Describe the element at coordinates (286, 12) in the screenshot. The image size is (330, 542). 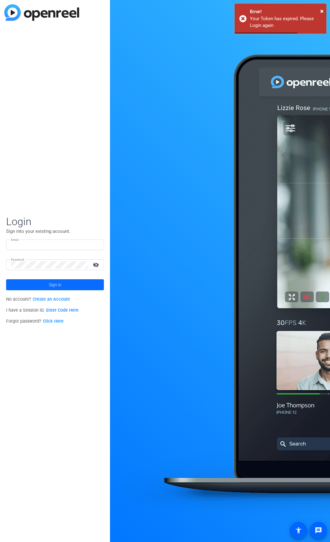
I see `div: Error!` at that location.